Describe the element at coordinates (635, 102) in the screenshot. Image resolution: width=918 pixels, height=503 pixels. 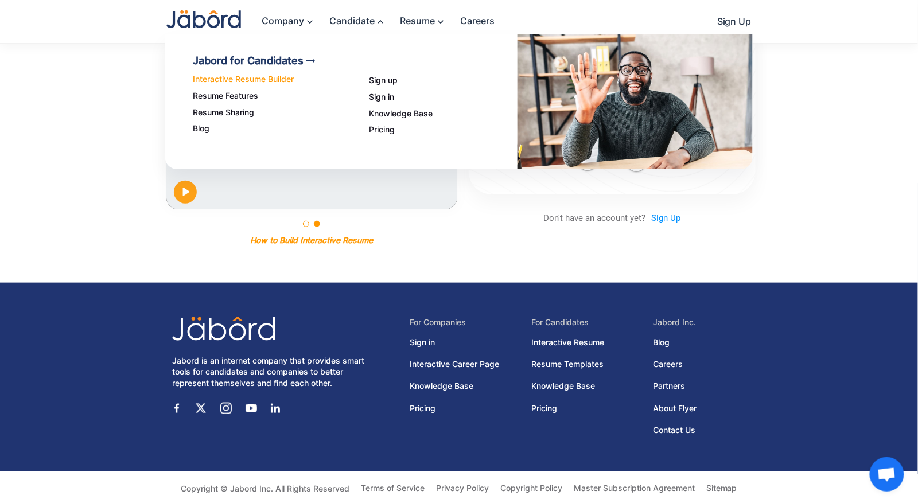
I see `img: candidate-icon` at that location.